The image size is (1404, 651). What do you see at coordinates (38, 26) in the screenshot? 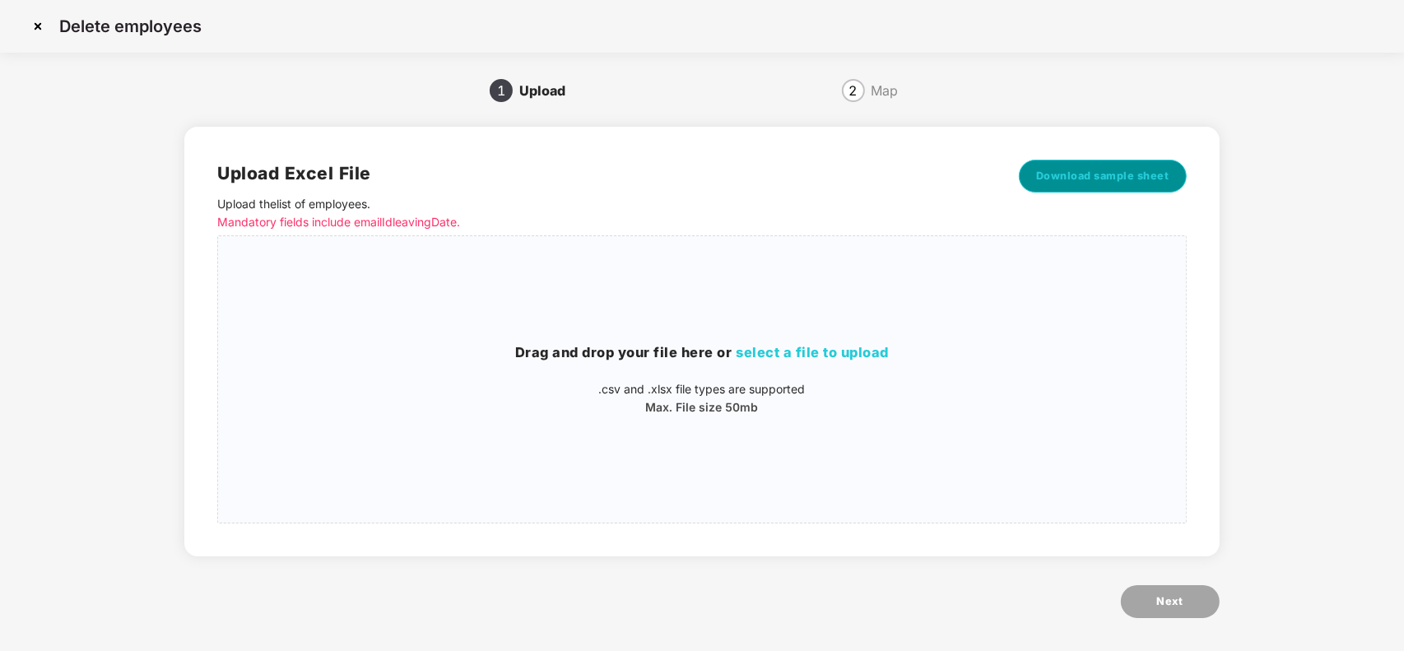
I see `img: svg+xml;base64,PHN2ZyBpZD0iQ3Jvc3MtMzJ4MzIiIHhtbG5zPSJodHRwOi8vd3d3LnczLm9yZy8yMDAwL3N2ZyIgd2lkdG...` at bounding box center [38, 26].